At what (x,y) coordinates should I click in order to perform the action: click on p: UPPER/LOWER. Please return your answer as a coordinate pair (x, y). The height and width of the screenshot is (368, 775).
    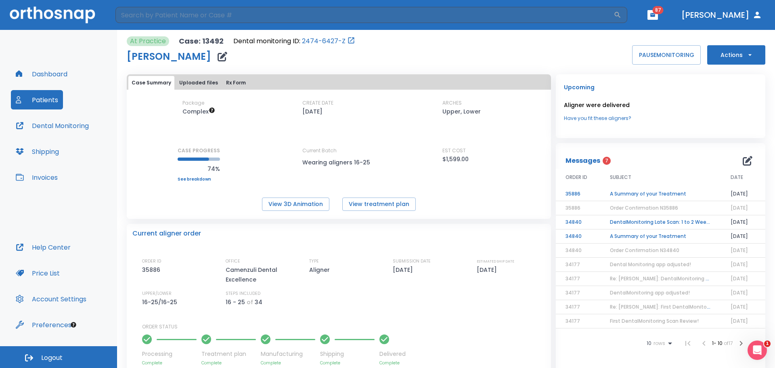
    Looking at the image, I should click on (157, 293).